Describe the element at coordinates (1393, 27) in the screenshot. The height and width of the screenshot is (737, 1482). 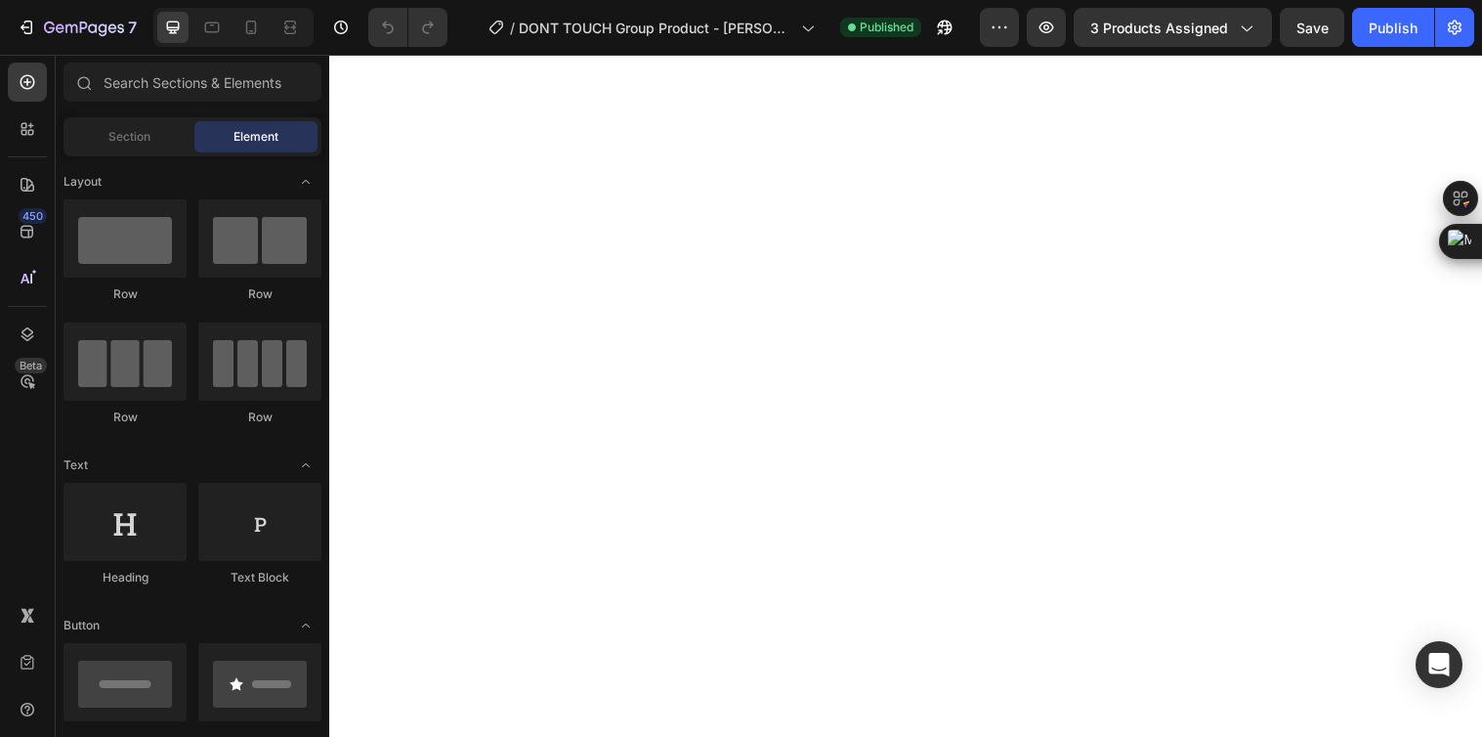
I see `div: Publish` at that location.